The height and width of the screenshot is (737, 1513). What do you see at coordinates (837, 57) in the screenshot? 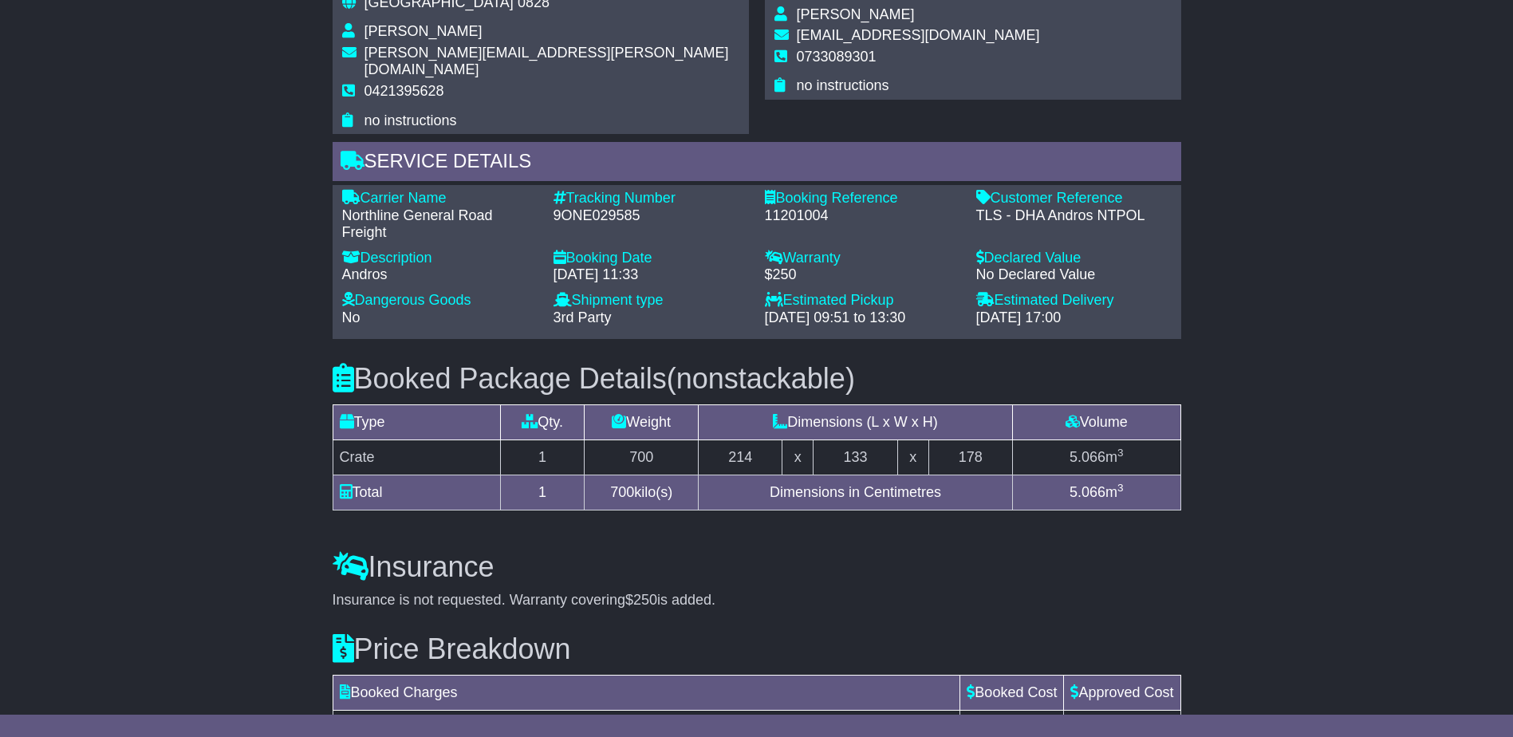
I see `span: 0733089301` at bounding box center [837, 57].